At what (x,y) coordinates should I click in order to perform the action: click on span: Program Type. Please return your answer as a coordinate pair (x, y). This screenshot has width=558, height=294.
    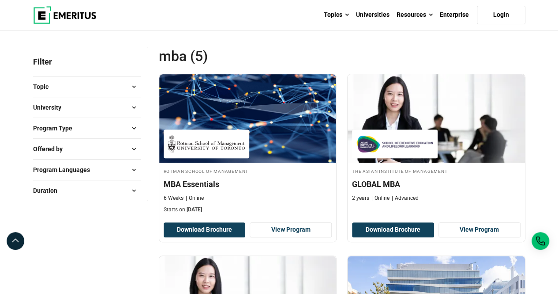
    Looking at the image, I should click on (56, 128).